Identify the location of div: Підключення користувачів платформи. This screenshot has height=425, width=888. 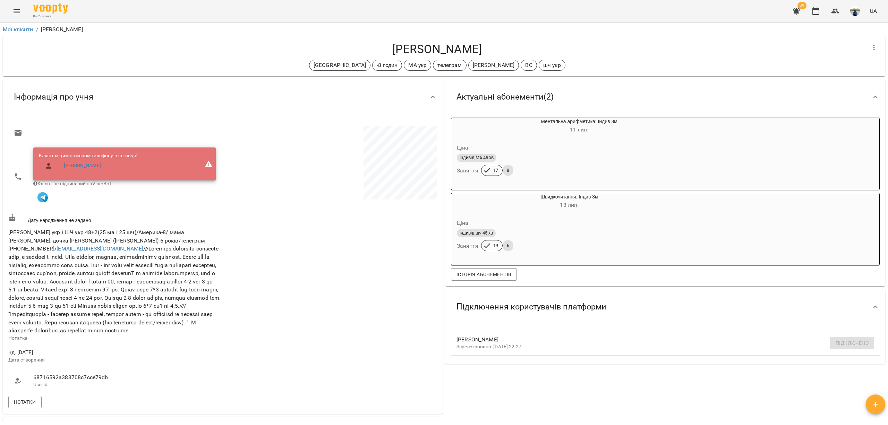
(666, 307).